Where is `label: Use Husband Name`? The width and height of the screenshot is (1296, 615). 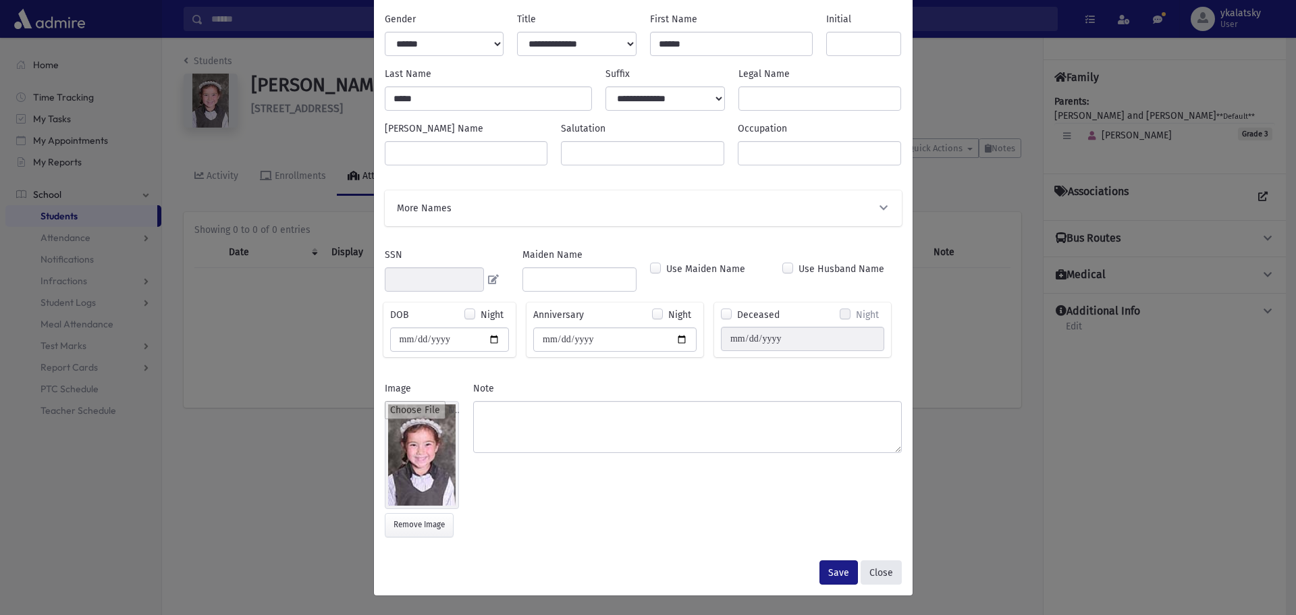 label: Use Husband Name is located at coordinates (841, 269).